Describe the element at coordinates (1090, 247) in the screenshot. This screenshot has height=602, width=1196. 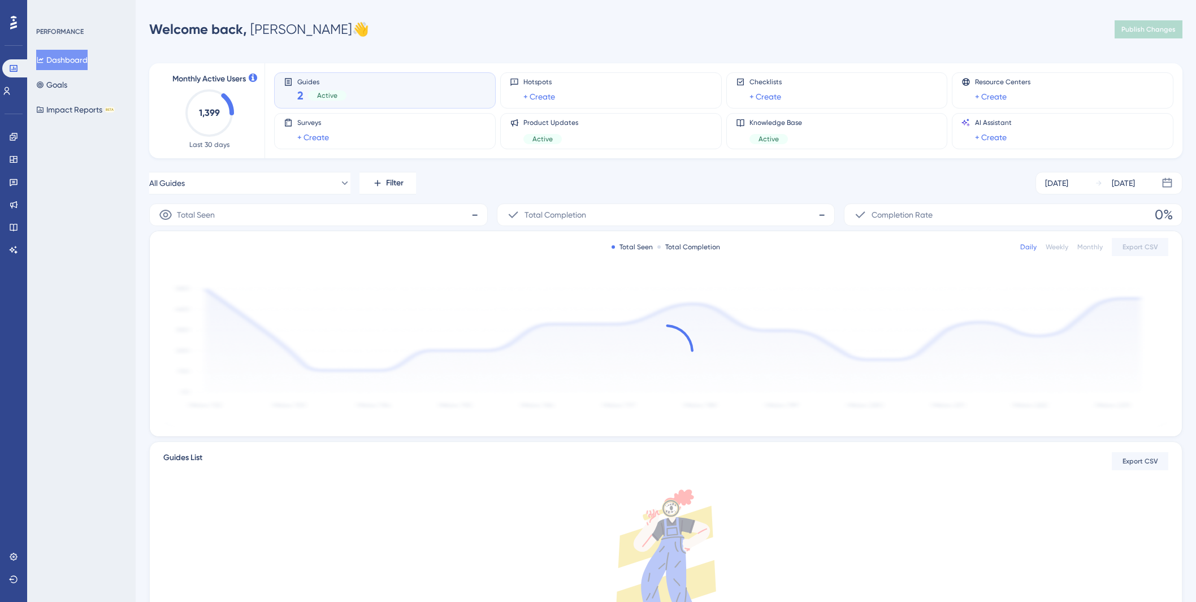
I see `div: Monthly` at that location.